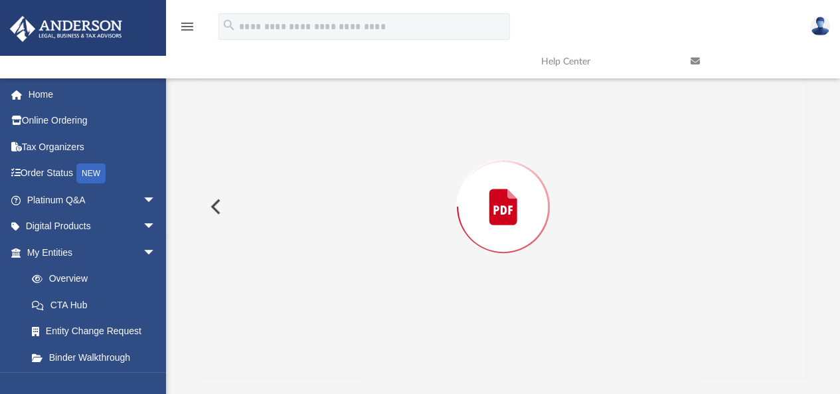 Image resolution: width=840 pixels, height=394 pixels. Describe the element at coordinates (91, 173) in the screenshot. I see `div: NEW` at that location.